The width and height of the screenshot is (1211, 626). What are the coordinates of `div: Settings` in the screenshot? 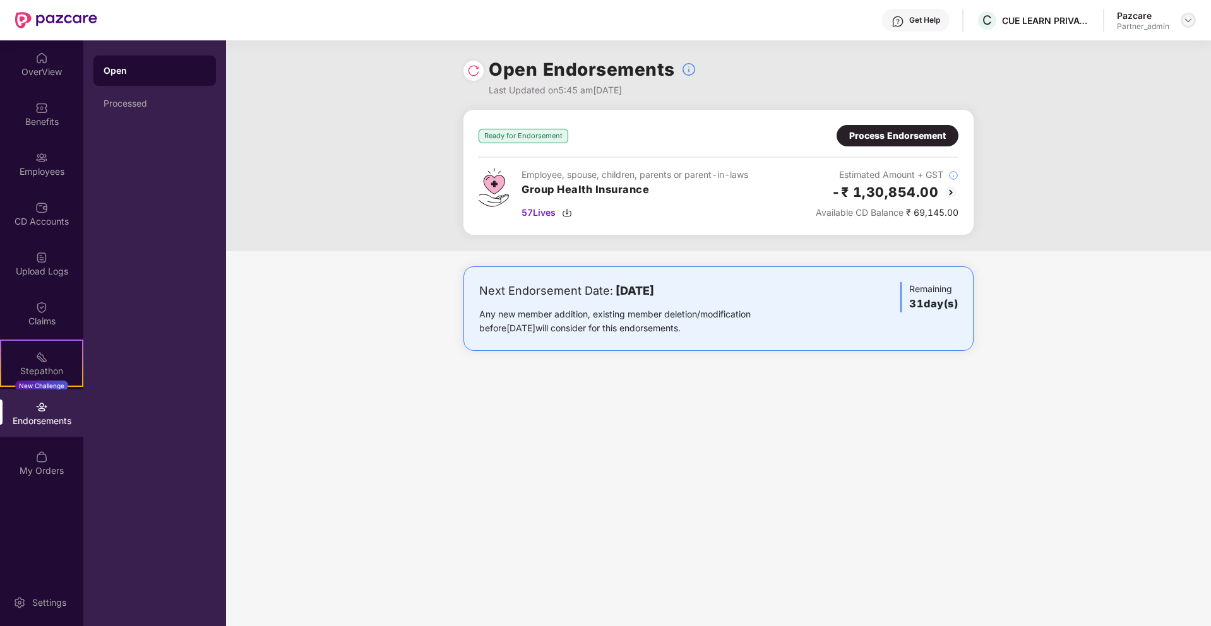 It's located at (49, 603).